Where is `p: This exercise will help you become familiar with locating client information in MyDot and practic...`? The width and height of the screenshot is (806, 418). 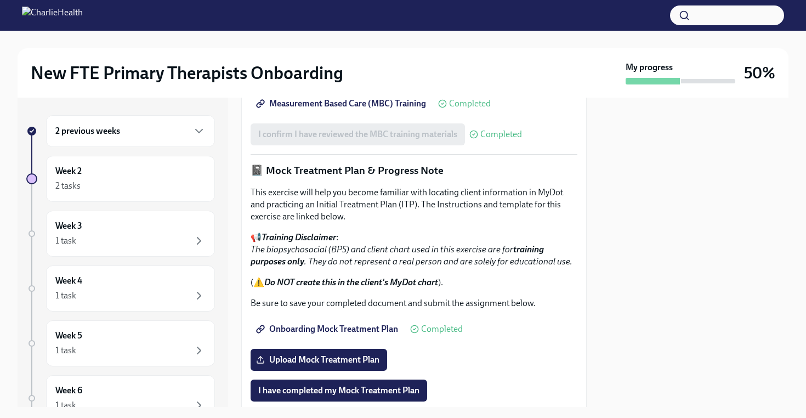
p: This exercise will help you become familiar with locating client information in MyDot and practic... is located at coordinates (414, 205).